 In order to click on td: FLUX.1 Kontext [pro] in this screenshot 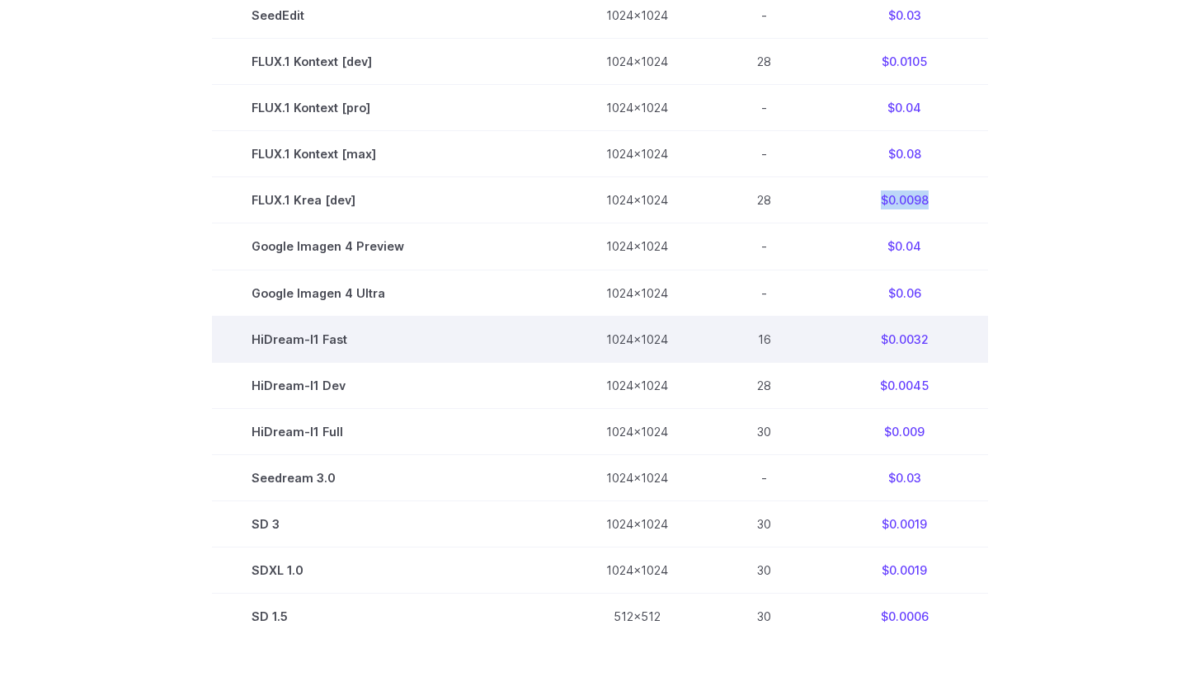, I will do `click(389, 108)`.